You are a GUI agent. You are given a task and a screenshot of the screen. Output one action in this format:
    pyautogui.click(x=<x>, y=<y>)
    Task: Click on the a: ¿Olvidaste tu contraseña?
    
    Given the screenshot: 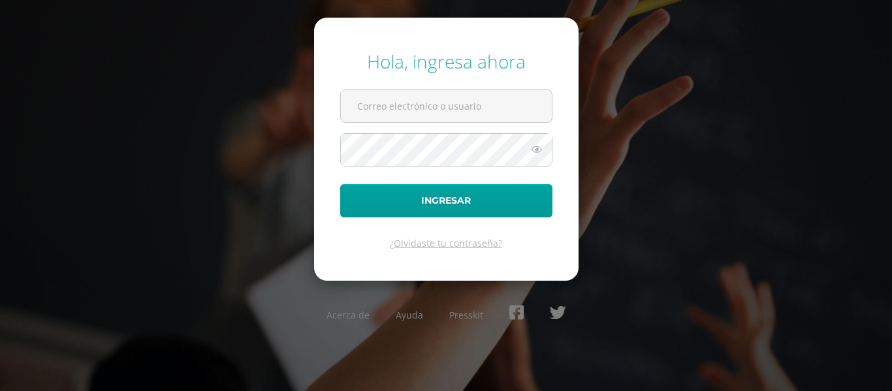 What is the action you would take?
    pyautogui.click(x=446, y=243)
    